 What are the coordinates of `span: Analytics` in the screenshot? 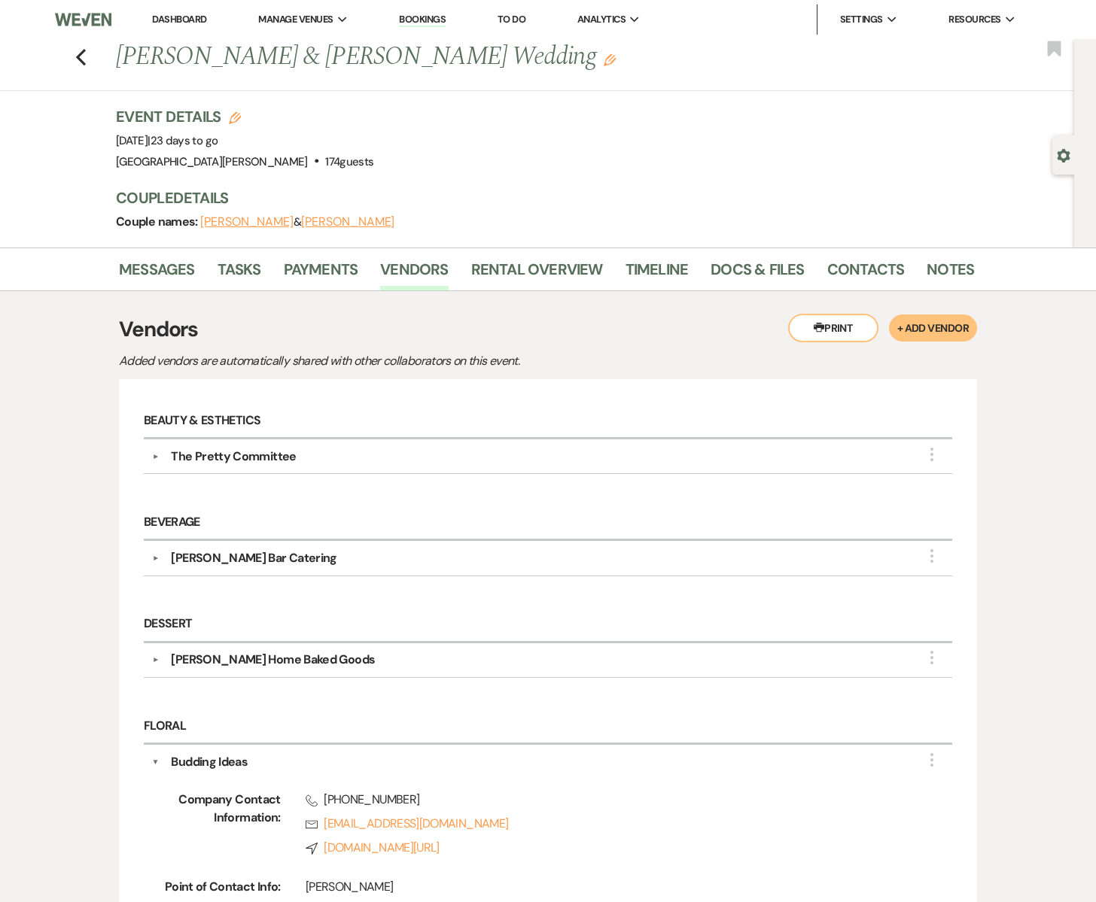 It's located at (601, 20).